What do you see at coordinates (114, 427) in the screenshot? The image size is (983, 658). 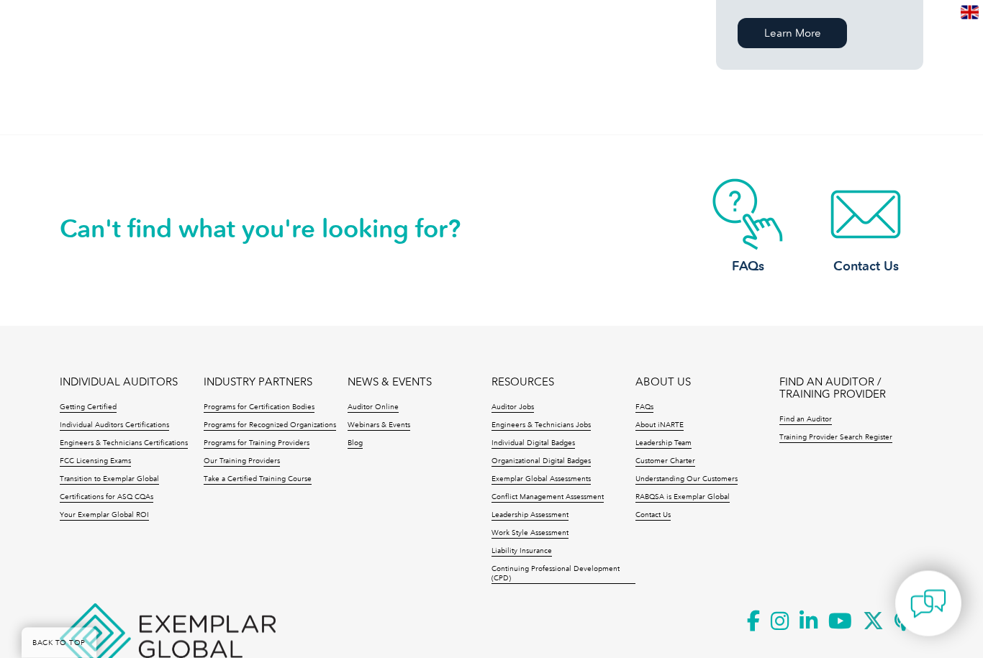 I see `a: Individual Auditors Certifications` at bounding box center [114, 427].